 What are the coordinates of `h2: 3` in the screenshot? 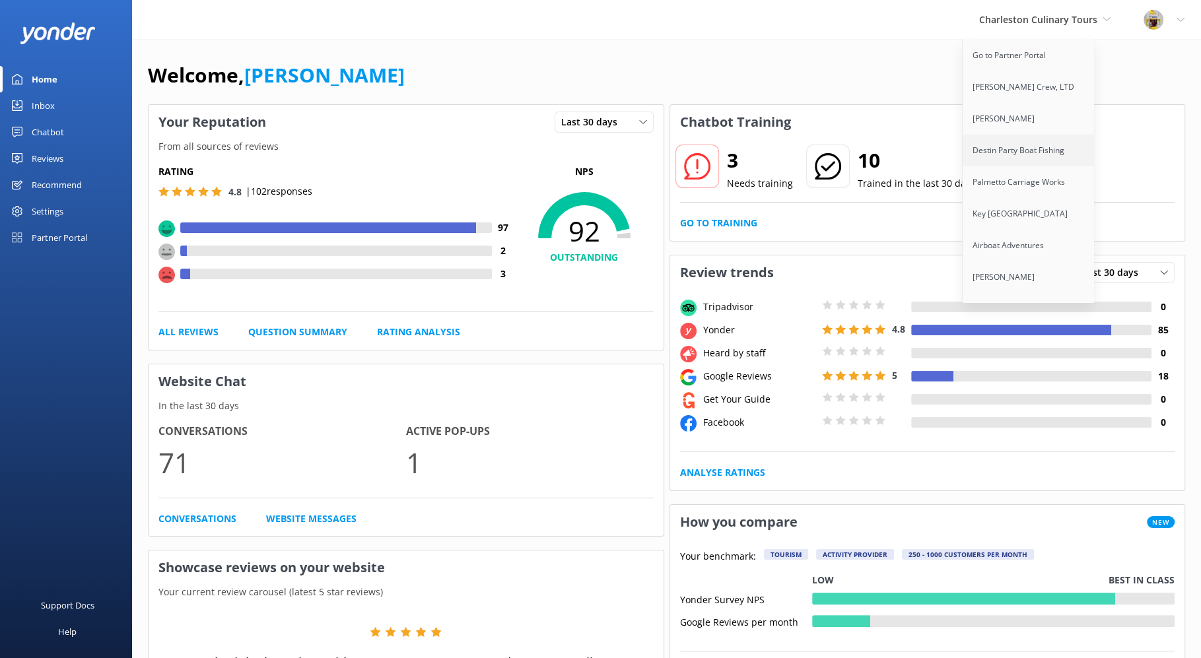 It's located at (760, 160).